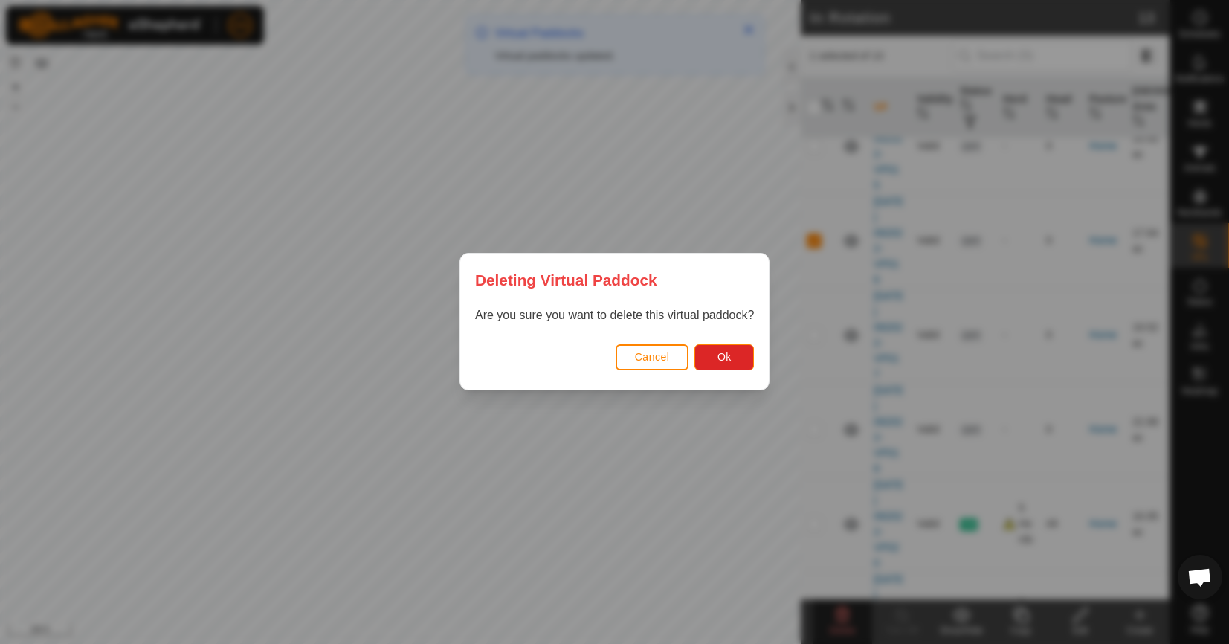 The width and height of the screenshot is (1229, 644). I want to click on span: Deleting Virtual Paddock, so click(566, 280).